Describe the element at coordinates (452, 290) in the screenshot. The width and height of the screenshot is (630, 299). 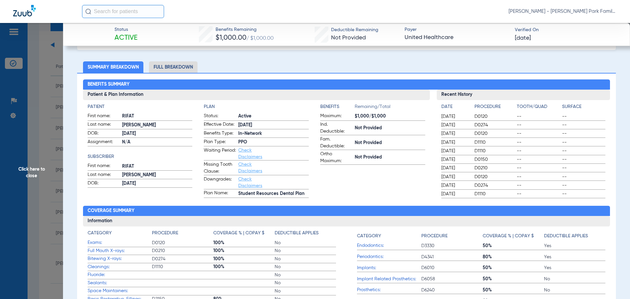
I see `span: D6240` at that location.